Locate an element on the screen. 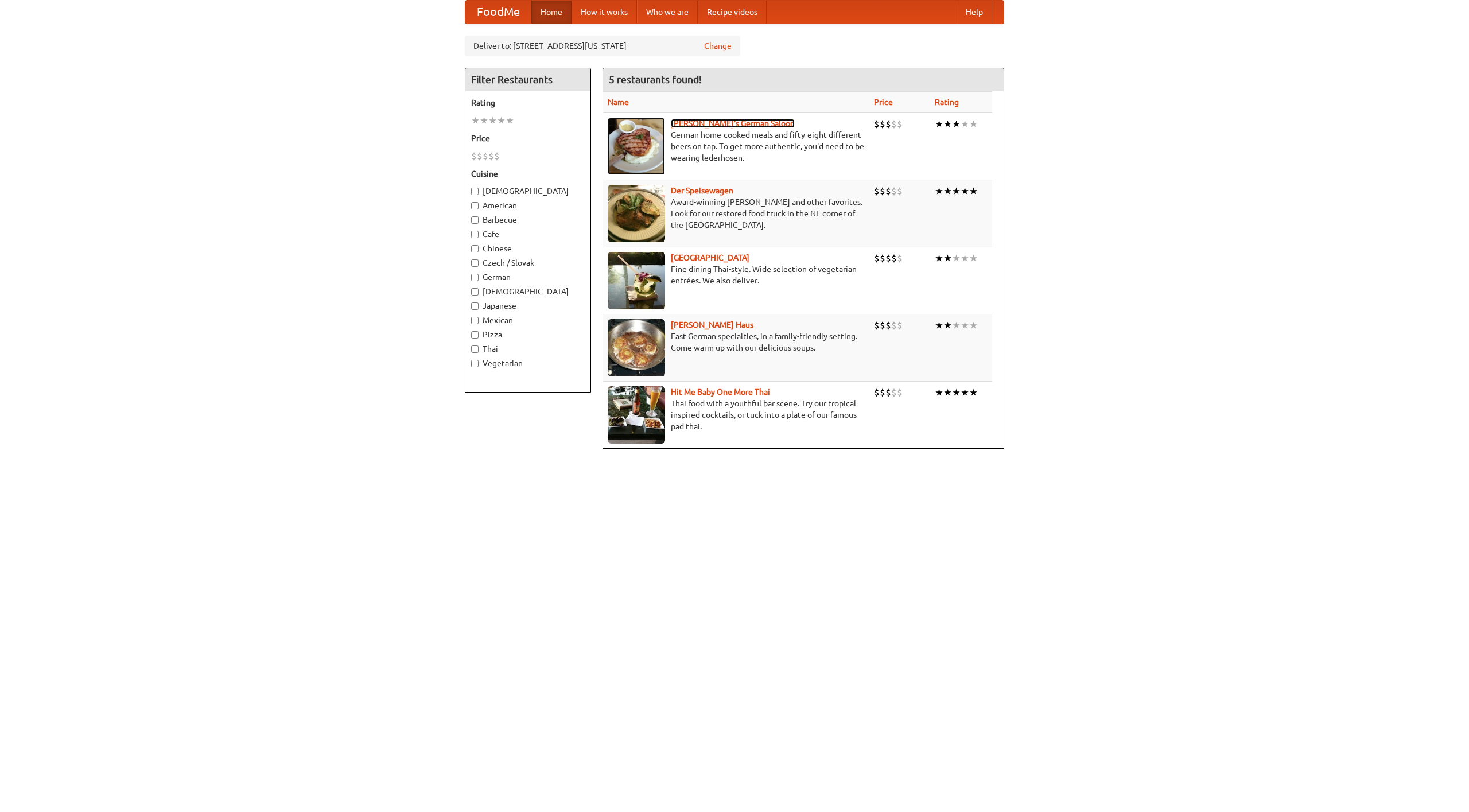 The height and width of the screenshot is (812, 1469). input: Thai is located at coordinates (475, 349).